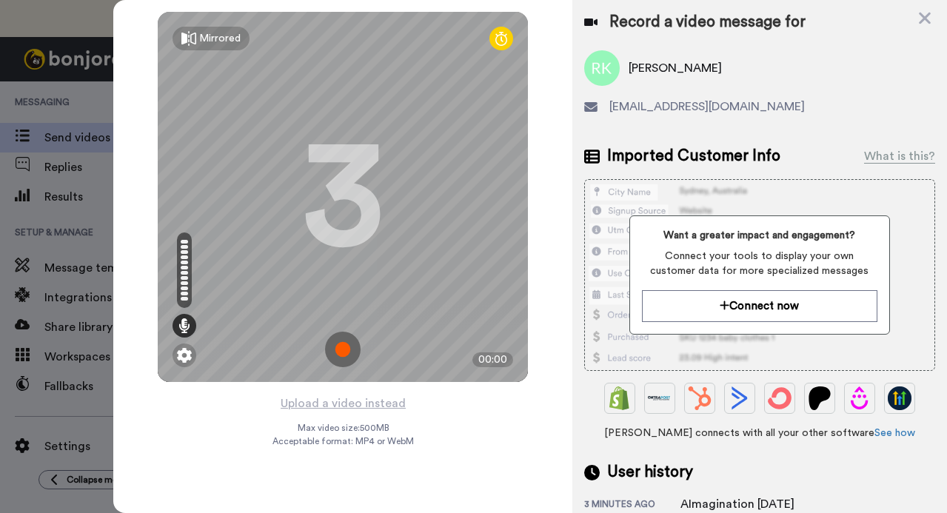  Describe the element at coordinates (632, 505) in the screenshot. I see `div: 3 minutes ago` at that location.